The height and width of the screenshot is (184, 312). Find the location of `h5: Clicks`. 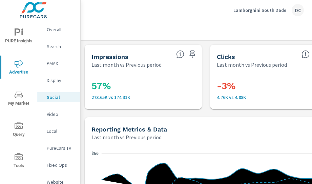

h5: Clicks is located at coordinates (226, 57).